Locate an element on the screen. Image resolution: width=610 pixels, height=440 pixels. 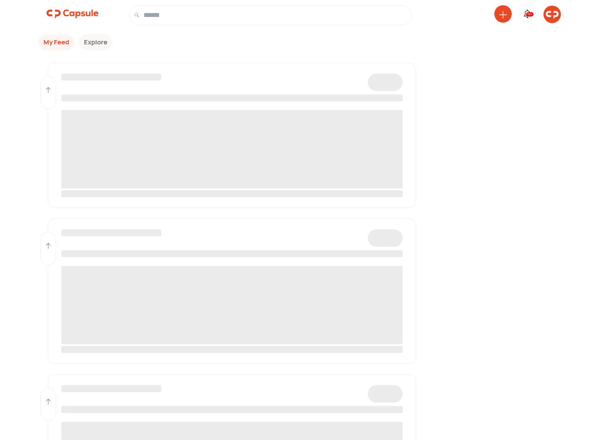
img: logo is located at coordinates (73, 14).